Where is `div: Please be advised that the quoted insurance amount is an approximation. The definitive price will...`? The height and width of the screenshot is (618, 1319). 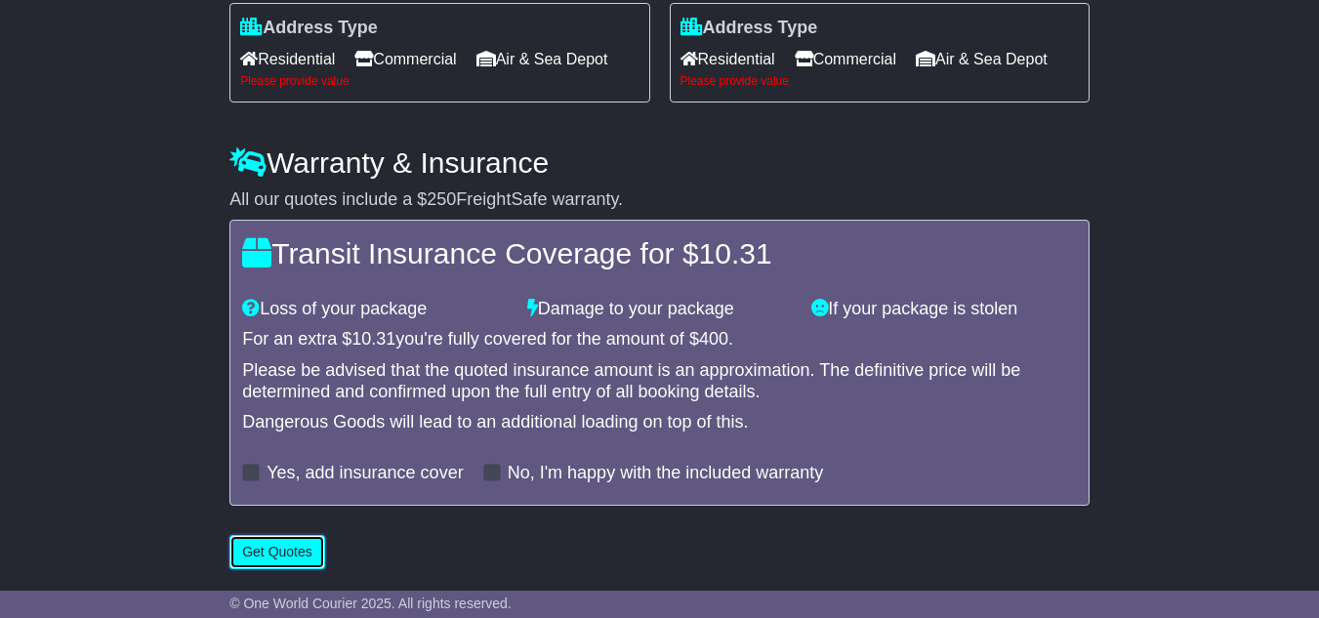 div: Please be advised that the quoted insurance amount is an approximation. The definitive price will... is located at coordinates (659, 381).